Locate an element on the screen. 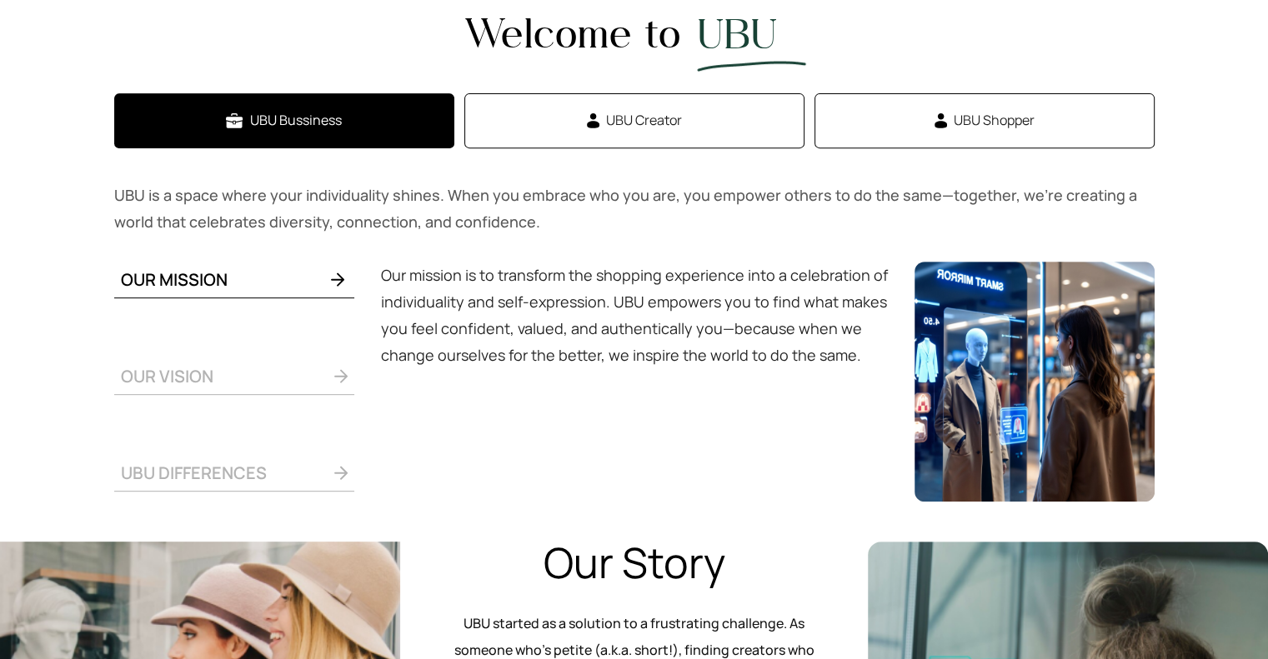 The height and width of the screenshot is (659, 1268). span: UBU DIFFERENCES is located at coordinates (193, 473).